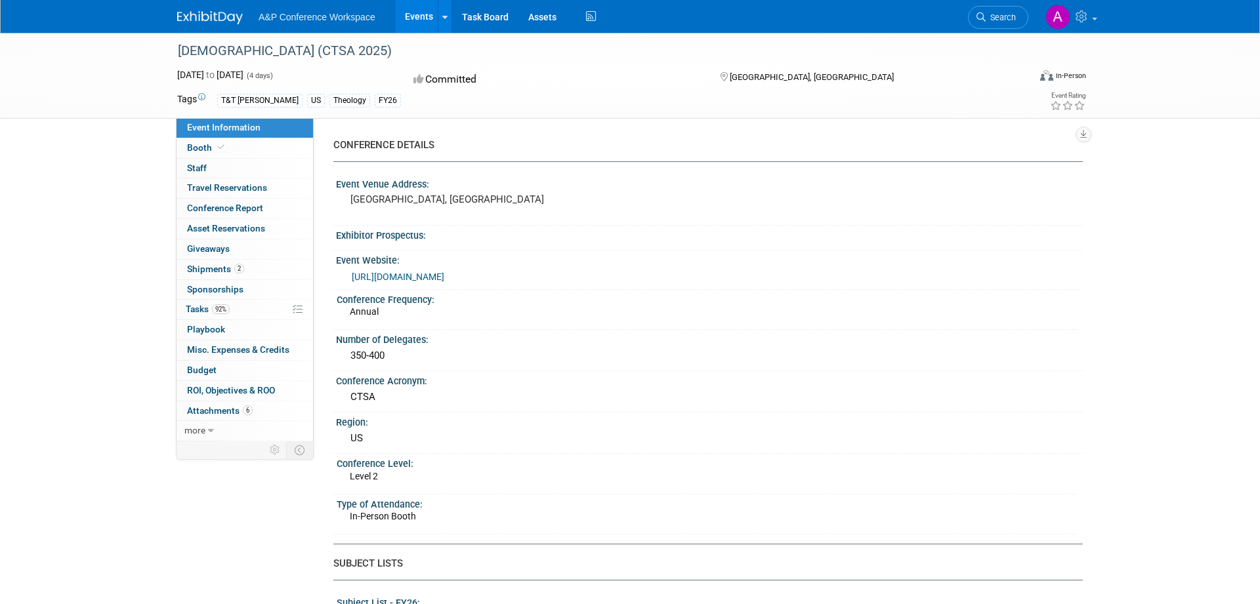 The width and height of the screenshot is (1260, 604). I want to click on span: ROI, Objectives & ROO, so click(231, 390).